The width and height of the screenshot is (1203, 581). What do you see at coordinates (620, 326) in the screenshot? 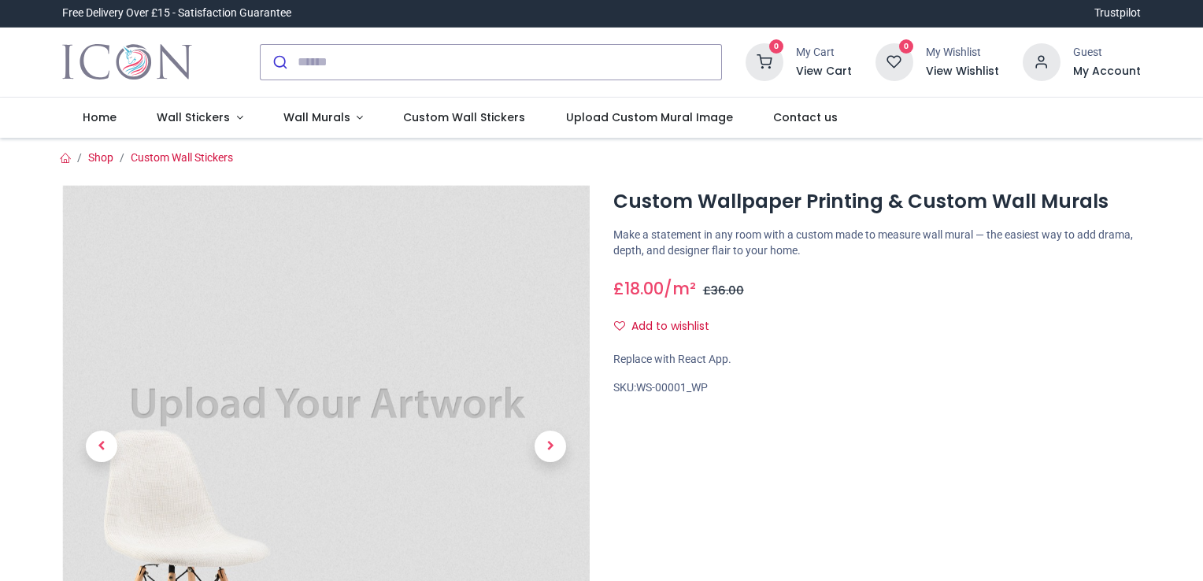
I see `i: Add to wishlist` at bounding box center [620, 326].